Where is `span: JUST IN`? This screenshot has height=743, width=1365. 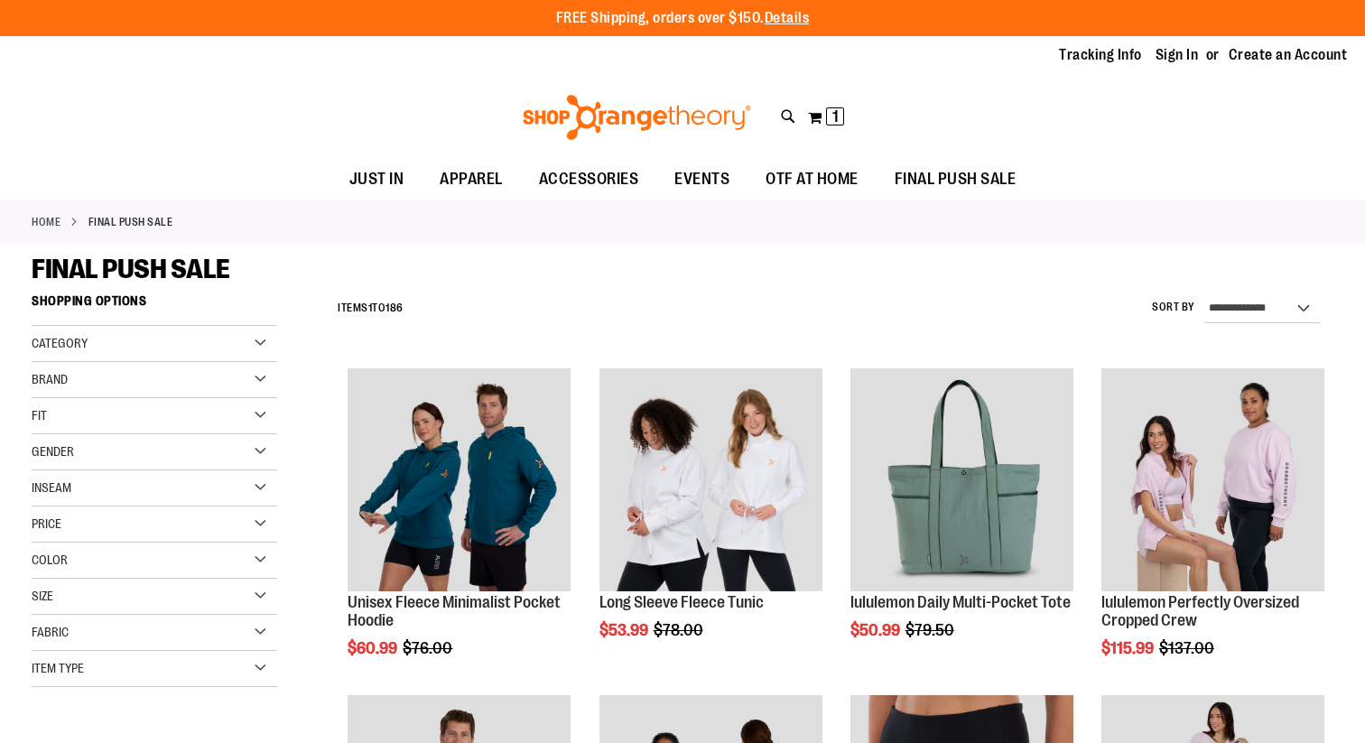 span: JUST IN is located at coordinates (377, 179).